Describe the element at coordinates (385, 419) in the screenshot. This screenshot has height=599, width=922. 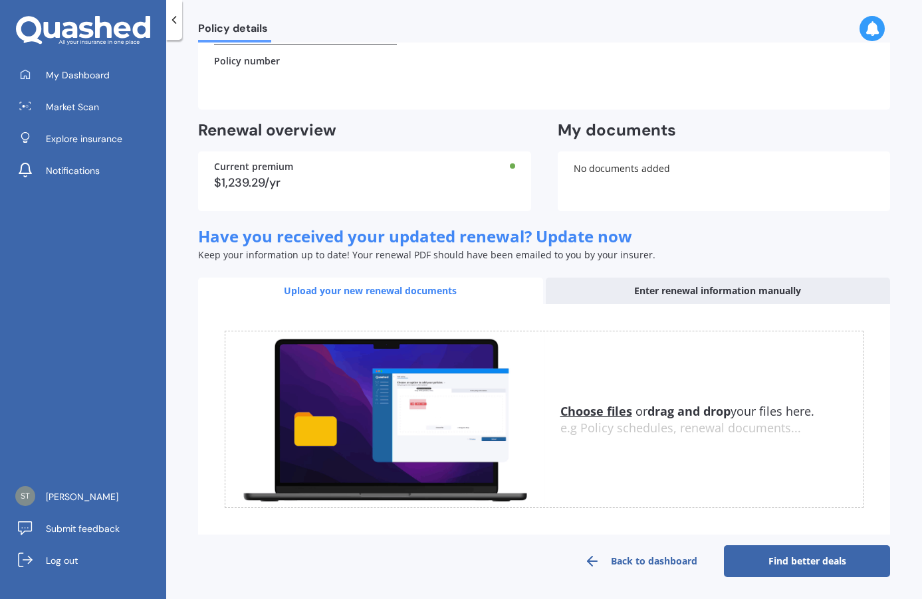
I see `img: upload.de96410c8ce839c3fdd5.gif` at that location.